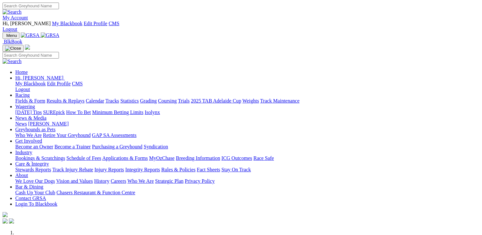 This screenshot has height=235, width=482. What do you see at coordinates (156, 147) in the screenshot?
I see `a: Syndication` at bounding box center [156, 147].